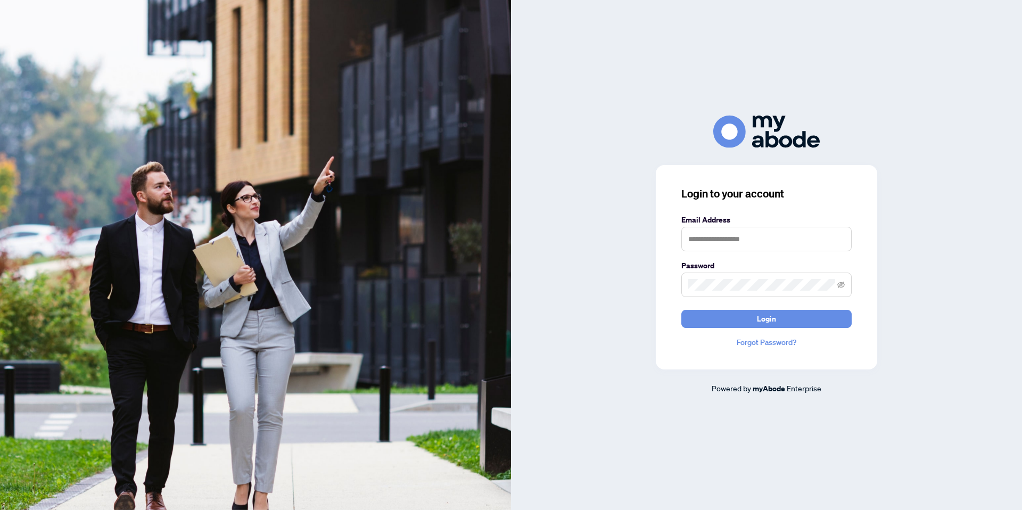 This screenshot has width=1022, height=510. I want to click on button: Login, so click(767, 319).